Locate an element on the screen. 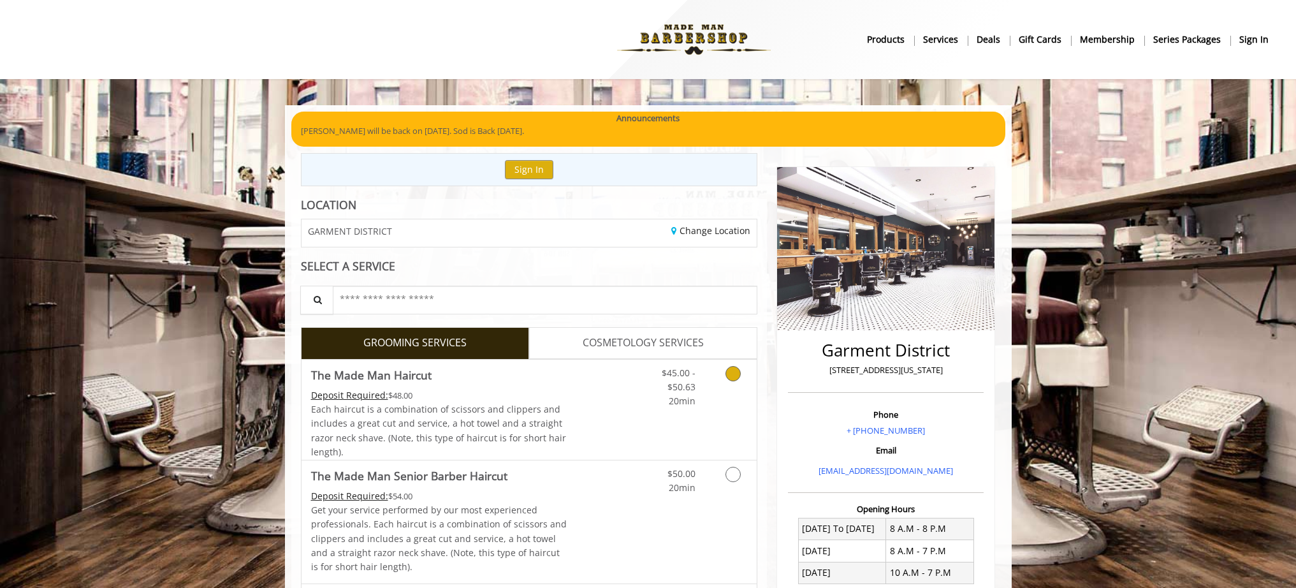 This screenshot has height=588, width=1296. a: Gift cardsgift cards is located at coordinates (1040, 39).